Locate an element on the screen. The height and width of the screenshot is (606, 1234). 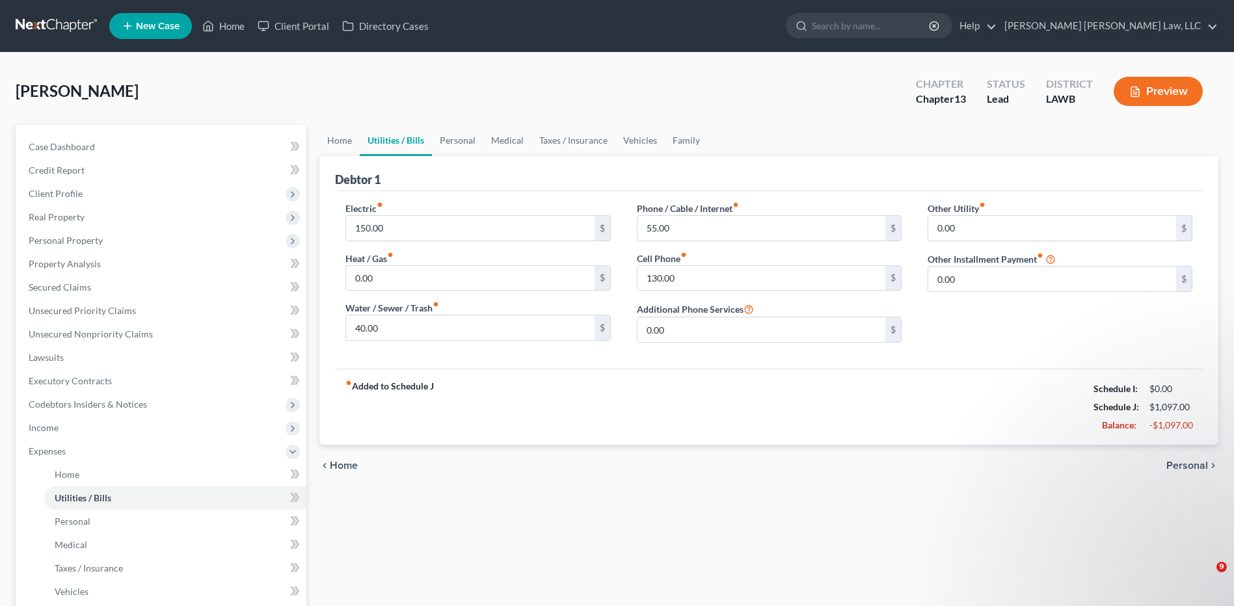
label: Water / Sewer / Trash is located at coordinates (392, 308).